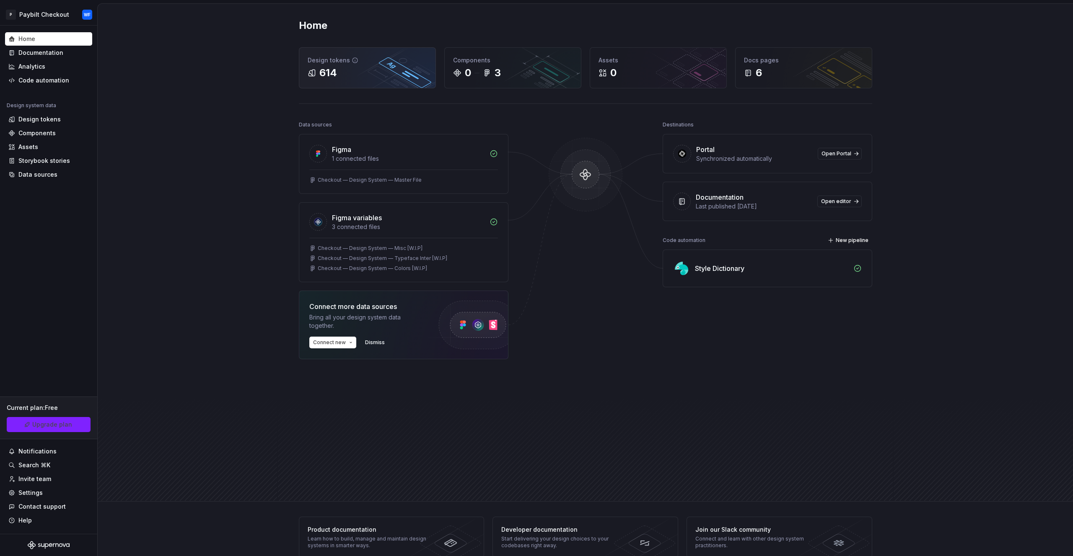  Describe the element at coordinates (852, 241) in the screenshot. I see `span: New pipeline` at that location.